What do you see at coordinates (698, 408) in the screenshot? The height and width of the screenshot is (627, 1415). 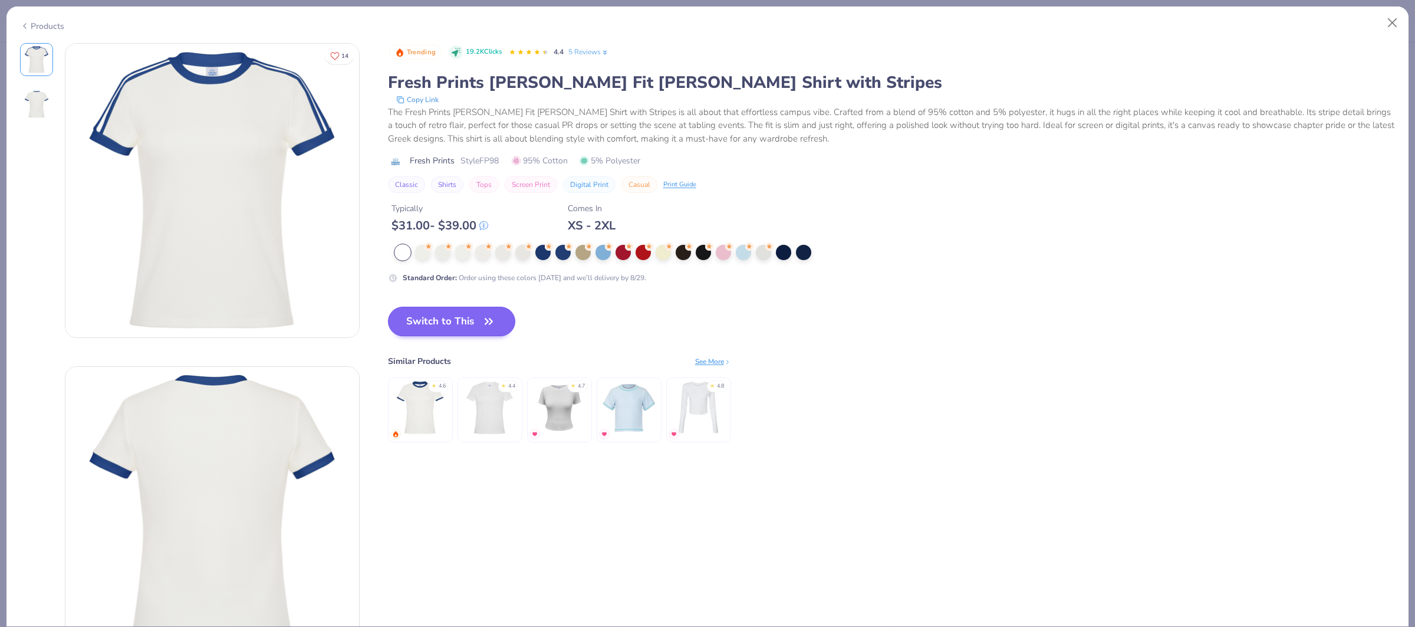 I see `img: Bella Canvas Ladies' Micro Ribbed Long Sleeve Baby Tee` at bounding box center [698, 408].